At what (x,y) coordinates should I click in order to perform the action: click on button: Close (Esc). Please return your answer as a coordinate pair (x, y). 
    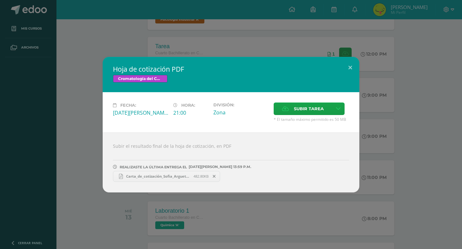
    Looking at the image, I should click on (350, 68).